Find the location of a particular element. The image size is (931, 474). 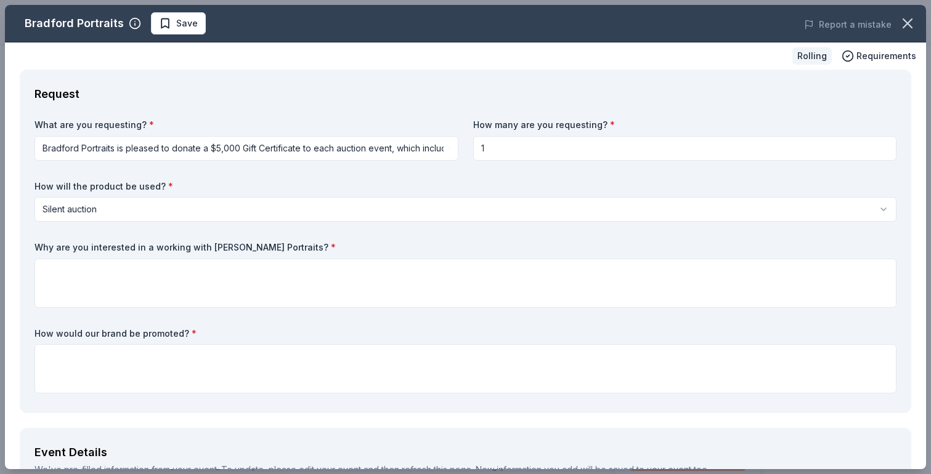

label: How many are you requesting? is located at coordinates (685, 125).